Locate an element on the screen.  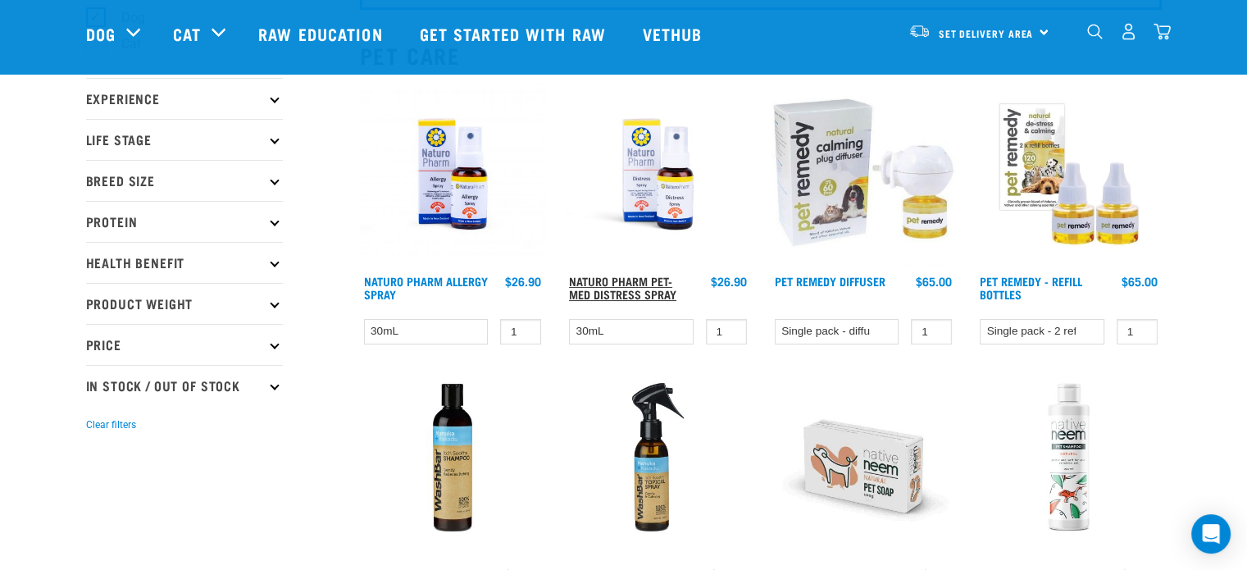
p: Price is located at coordinates (184, 344).